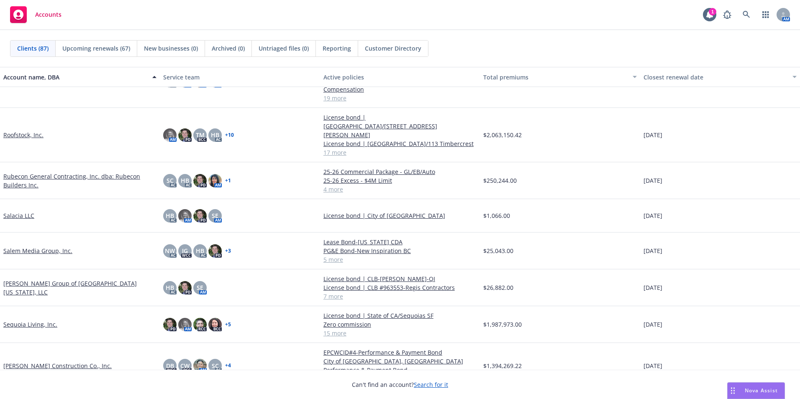 Image resolution: width=800 pixels, height=399 pixels. Describe the element at coordinates (36, 15) in the screenshot. I see `a: Accounts` at that location.